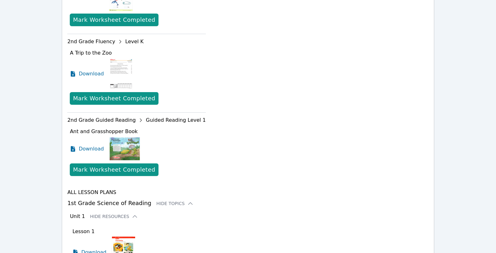 The width and height of the screenshot is (496, 253). What do you see at coordinates (175, 204) in the screenshot?
I see `div: Hide Topics` at bounding box center [175, 204].